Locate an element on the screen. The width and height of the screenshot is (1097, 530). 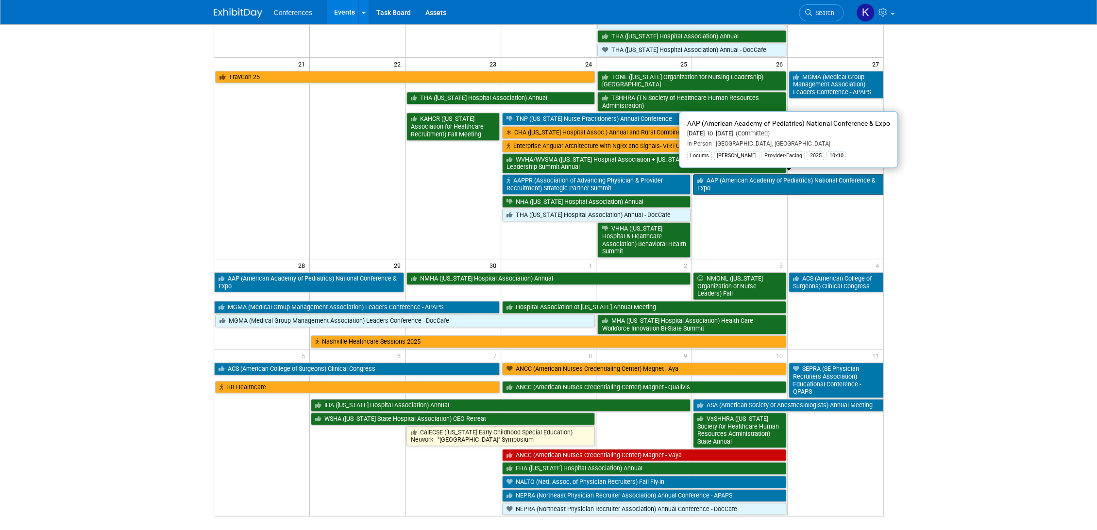
span: AAP (American Academy of Pediatrics) National Conference & Expo is located at coordinates (788, 123).